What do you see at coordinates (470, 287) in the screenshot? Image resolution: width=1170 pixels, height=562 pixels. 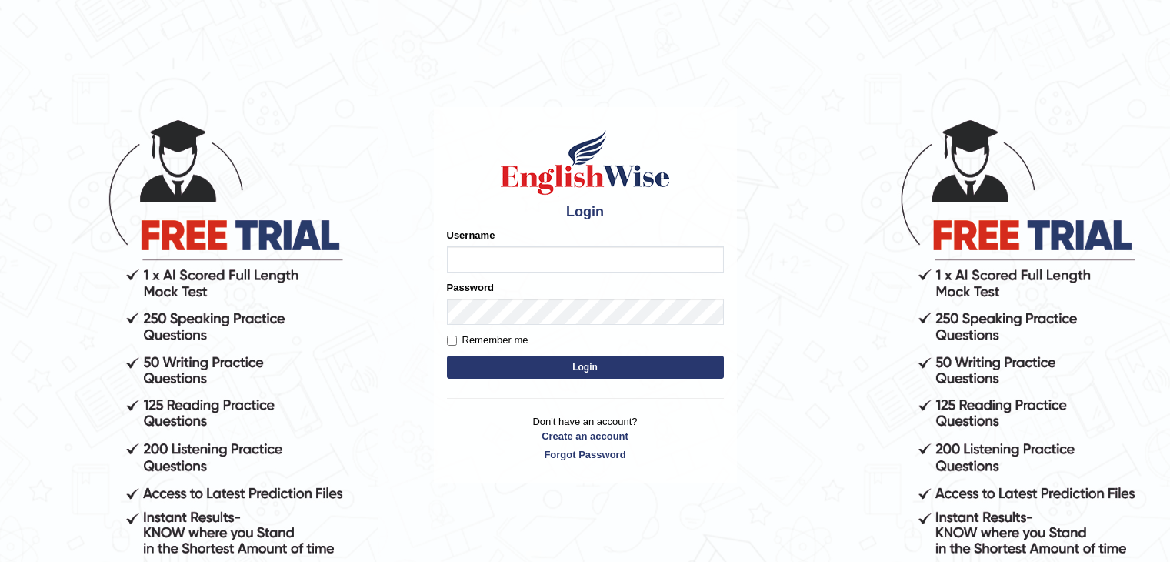 I see `label: Password` at bounding box center [470, 287].